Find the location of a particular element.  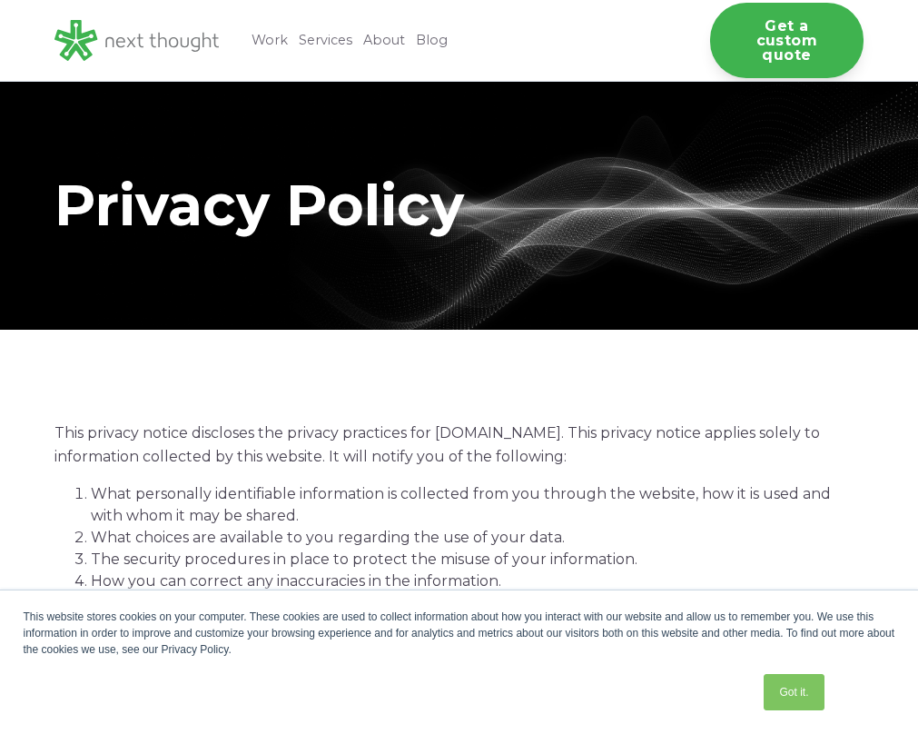

li: How you can correct any inaccuracies in the information. is located at coordinates (477, 581).